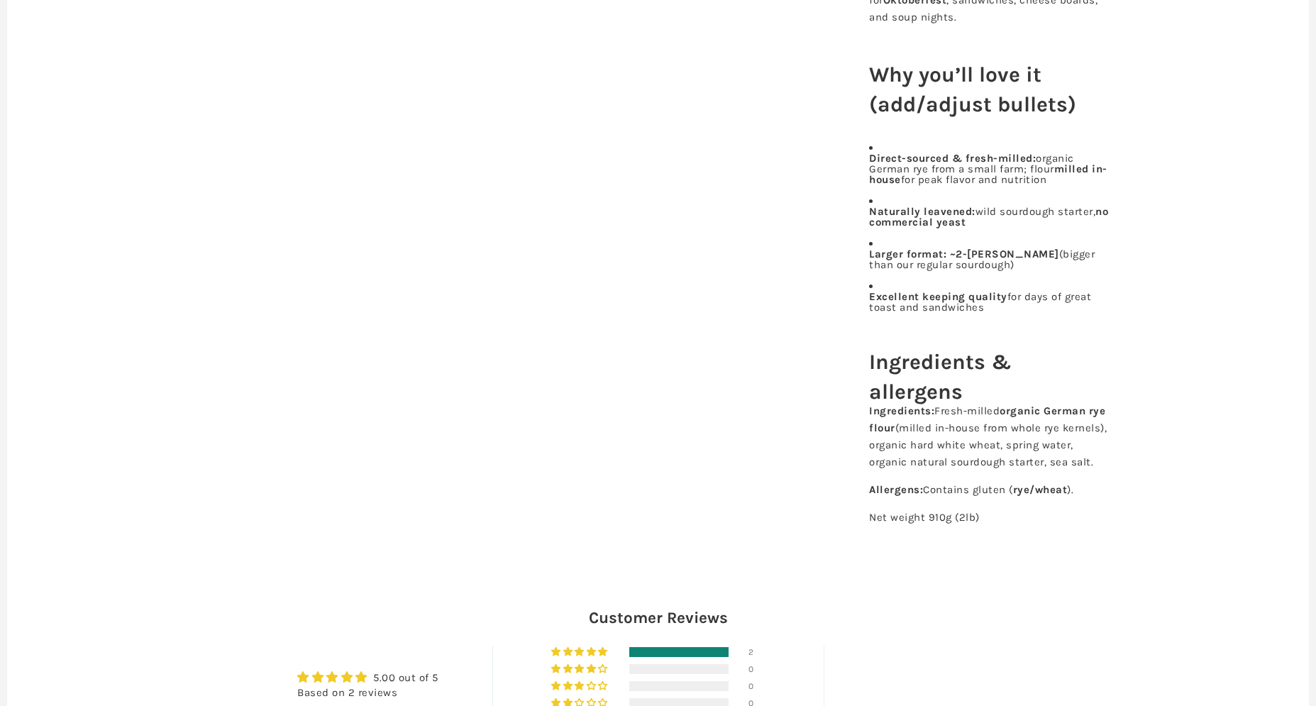 The width and height of the screenshot is (1316, 706). Describe the element at coordinates (367, 692) in the screenshot. I see `div: Based on 2 reviews` at that location.